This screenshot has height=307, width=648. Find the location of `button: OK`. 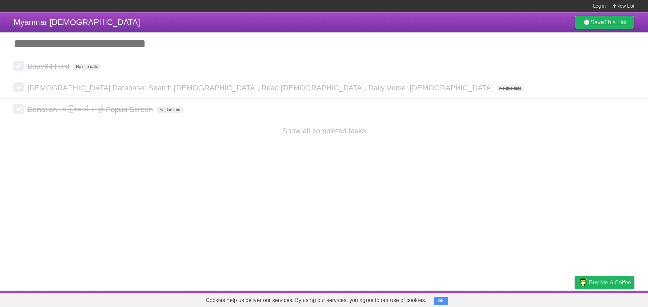

button: OK is located at coordinates (441, 301).